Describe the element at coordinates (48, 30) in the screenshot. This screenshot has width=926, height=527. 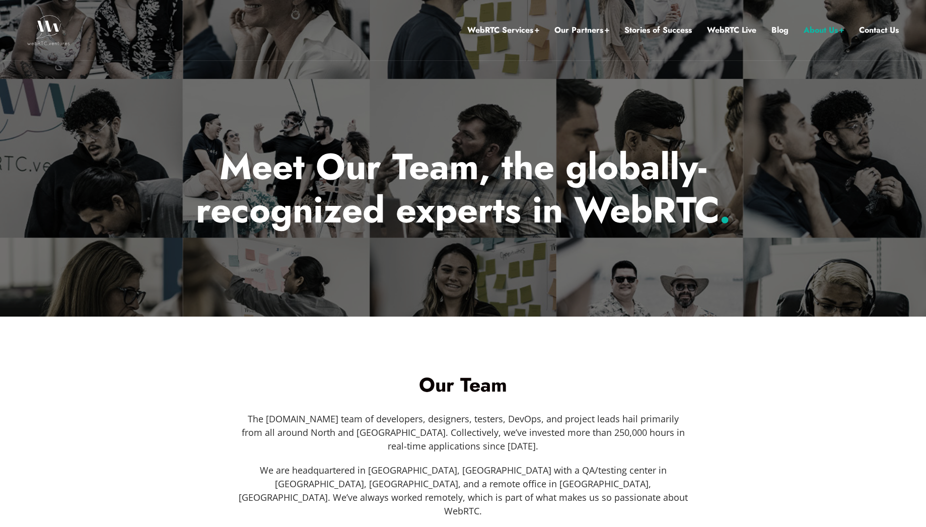
I see `img: WebRTC.ventures` at that location.